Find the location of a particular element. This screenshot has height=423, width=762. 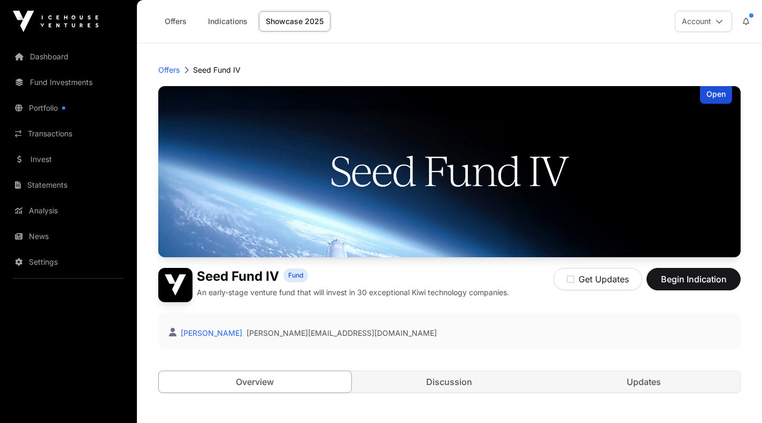

a: Transactions is located at coordinates (68, 134).